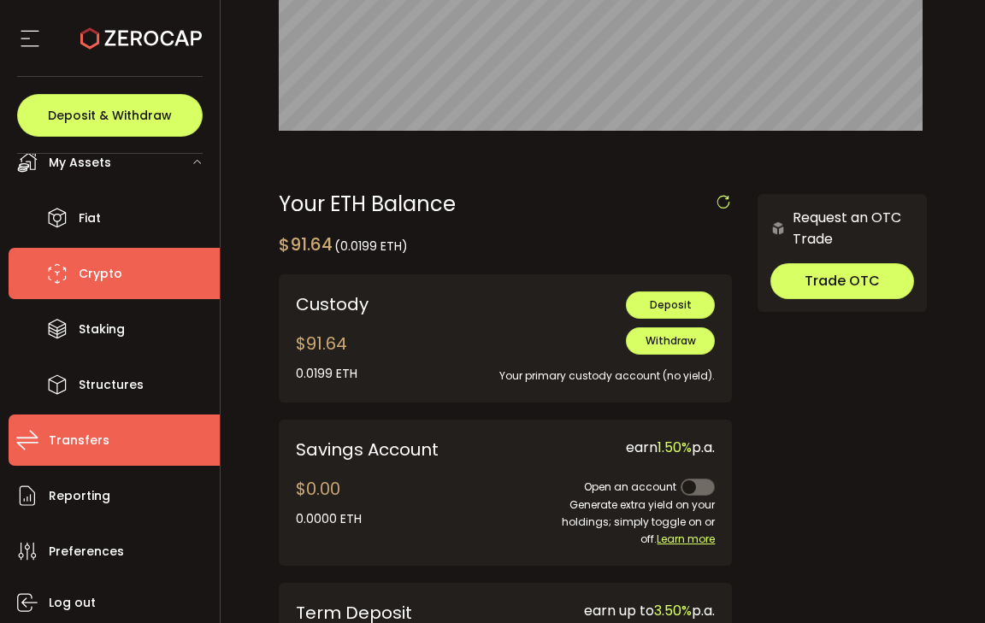  Describe the element at coordinates (842, 280) in the screenshot. I see `span: Trade OTC` at that location.